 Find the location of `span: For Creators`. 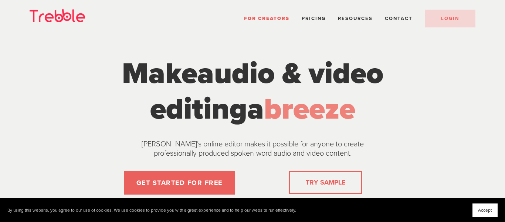

span: For Creators is located at coordinates (267, 19).